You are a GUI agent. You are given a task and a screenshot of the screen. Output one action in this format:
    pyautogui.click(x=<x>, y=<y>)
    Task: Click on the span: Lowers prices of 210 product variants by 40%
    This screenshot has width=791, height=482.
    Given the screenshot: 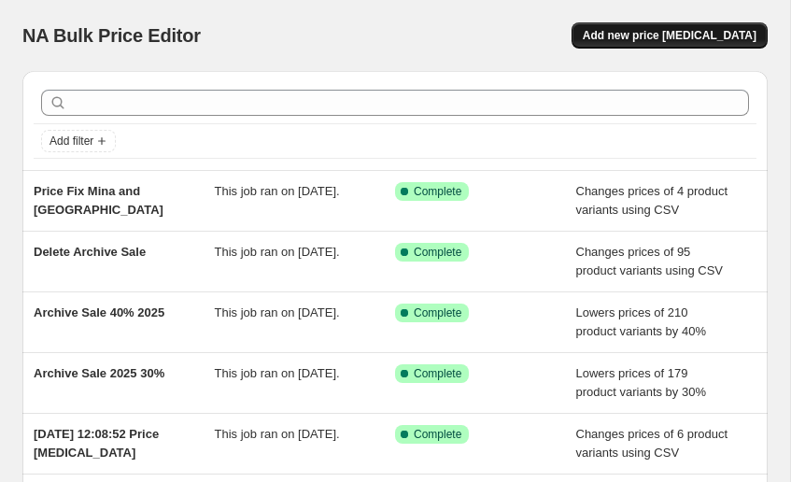 What is the action you would take?
    pyautogui.click(x=641, y=321)
    